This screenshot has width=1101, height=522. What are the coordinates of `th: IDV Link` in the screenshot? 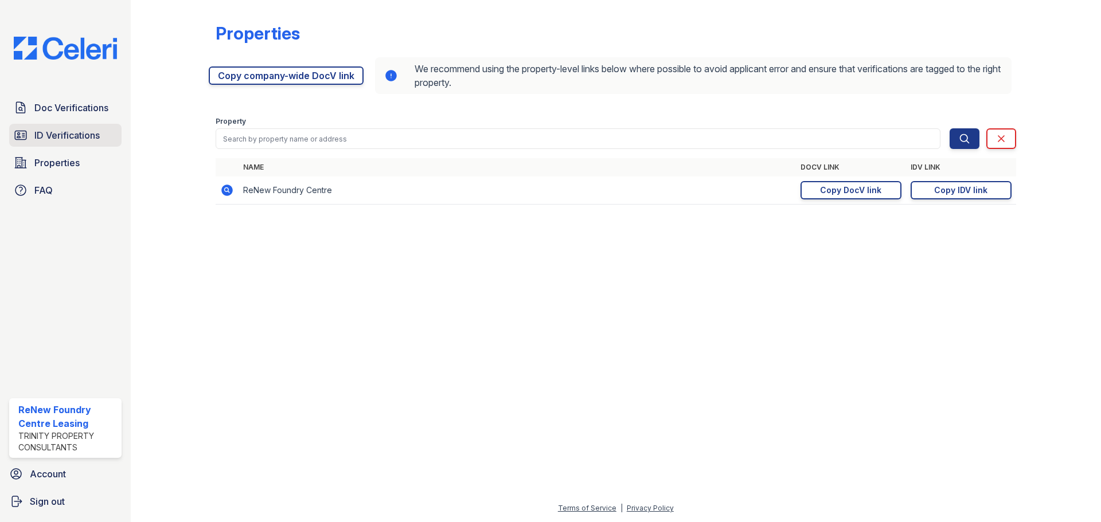 It's located at (961, 167).